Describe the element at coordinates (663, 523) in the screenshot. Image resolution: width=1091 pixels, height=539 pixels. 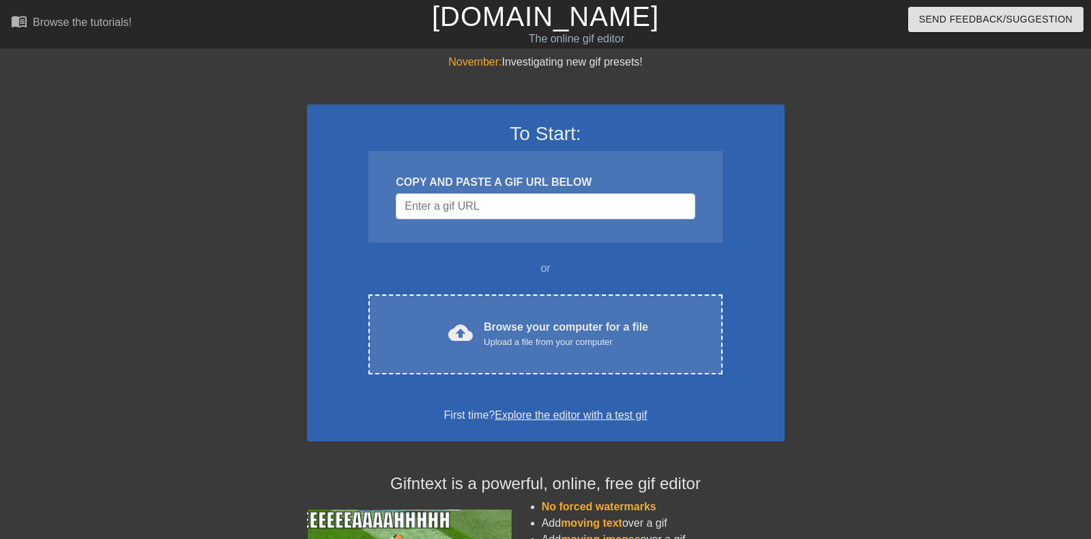
I see `li: Add over a gif` at that location.